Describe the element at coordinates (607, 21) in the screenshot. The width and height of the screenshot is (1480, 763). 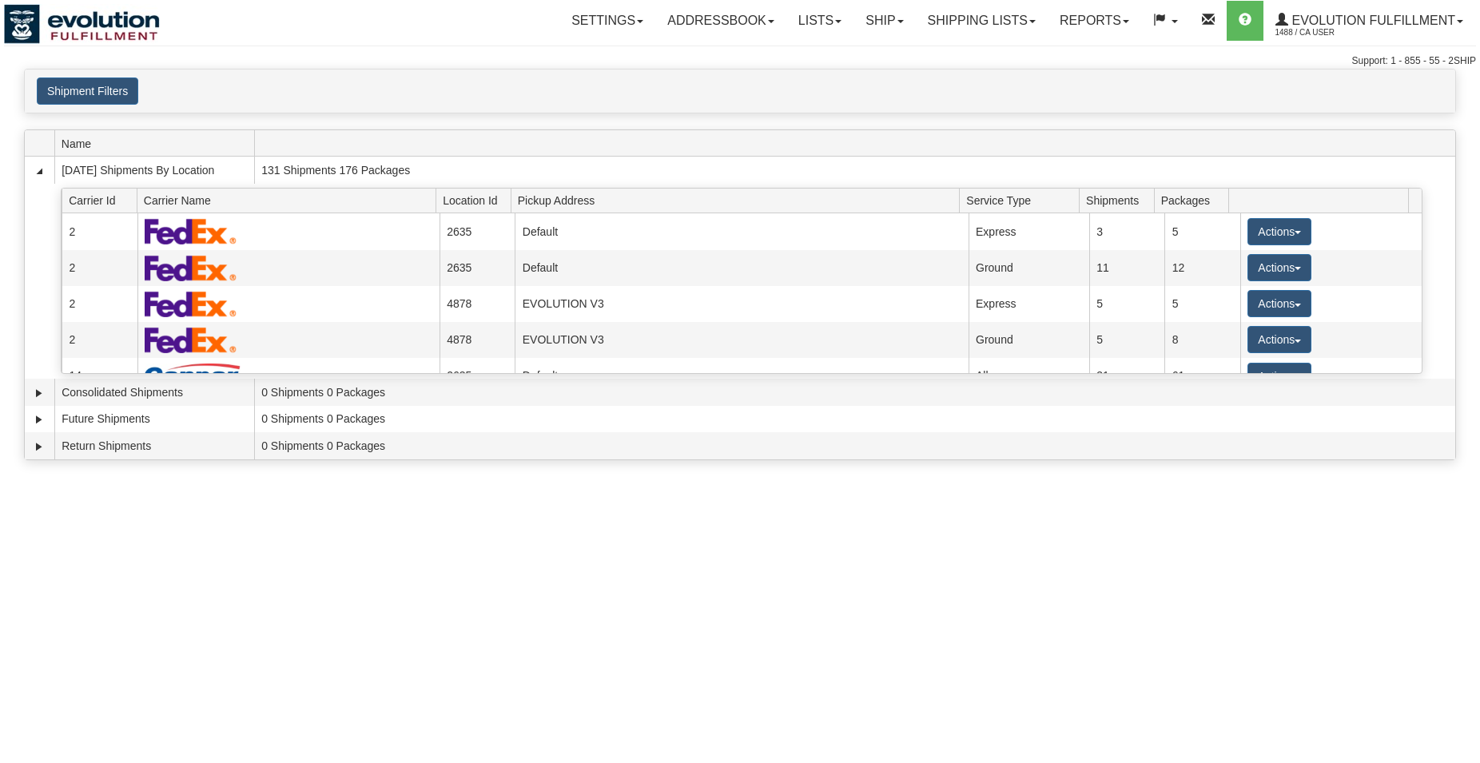
I see `a: Settings` at that location.